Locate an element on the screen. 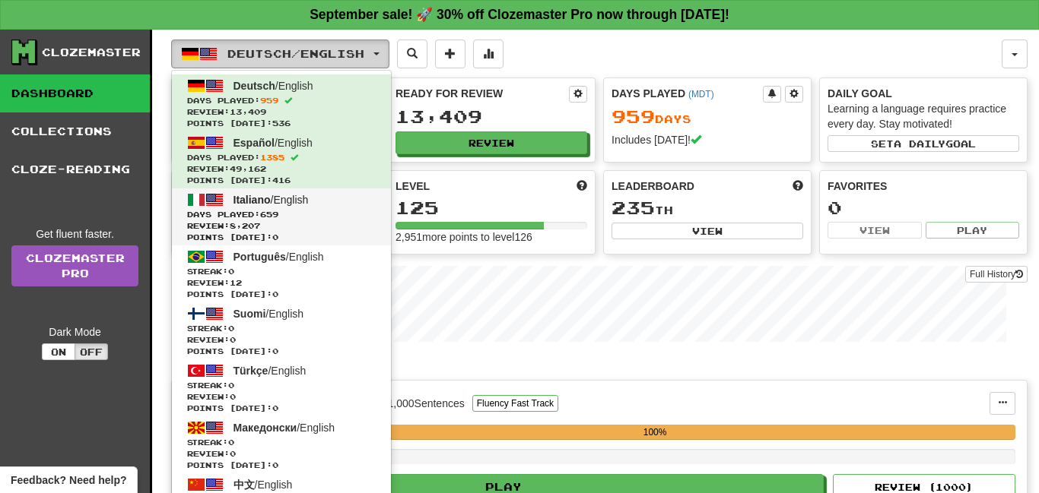 The height and width of the screenshot is (493, 1039). div: Favorites is located at coordinates (923, 186).